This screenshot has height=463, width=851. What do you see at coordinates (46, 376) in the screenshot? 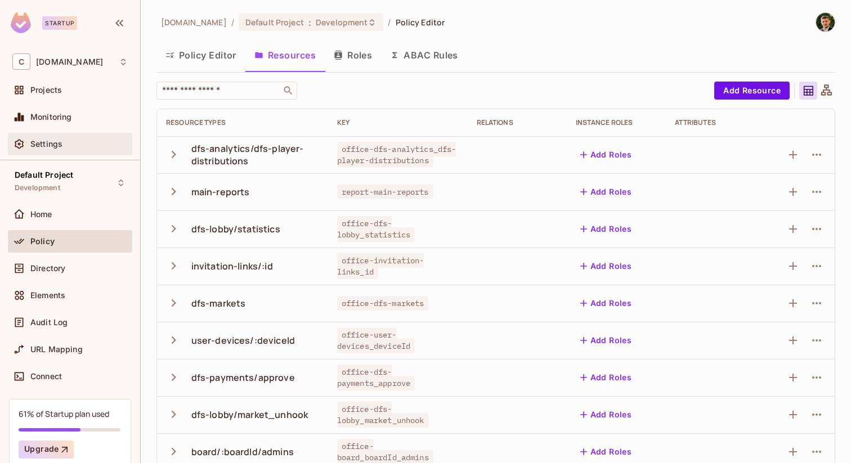
I see `span: Connect` at bounding box center [46, 376].